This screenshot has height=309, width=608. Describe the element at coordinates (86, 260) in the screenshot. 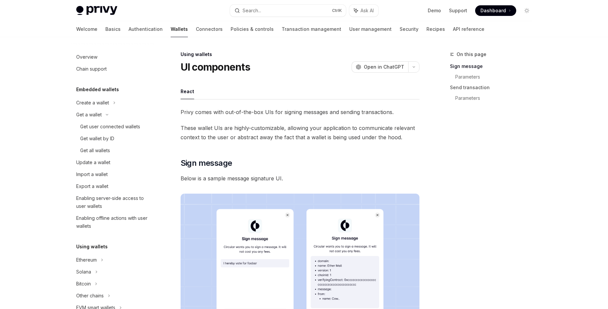

I see `div: Ethereum` at that location.